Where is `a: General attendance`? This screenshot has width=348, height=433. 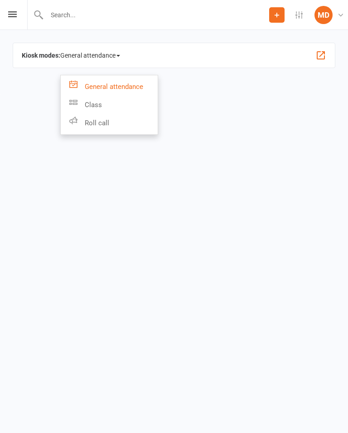
a: General attendance is located at coordinates (109, 87).